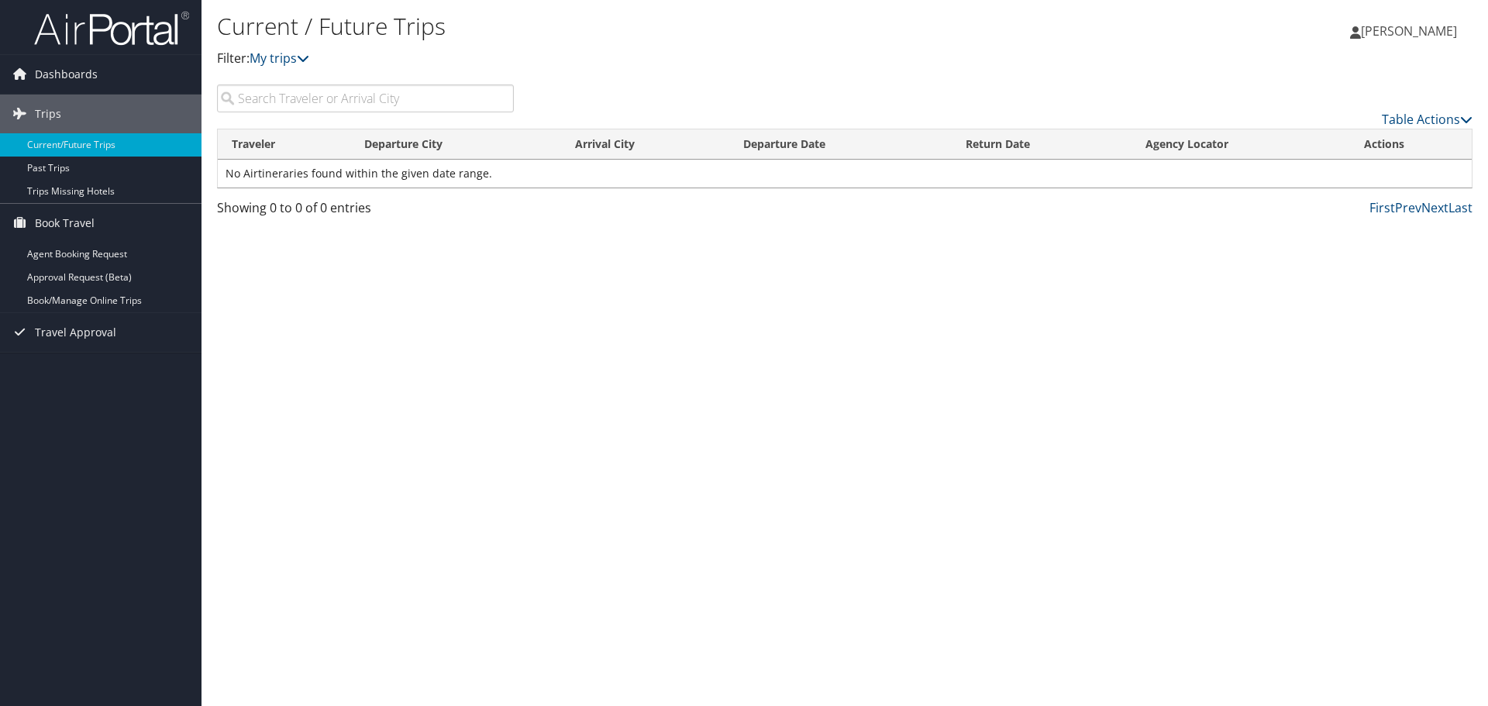 This screenshot has width=1488, height=706. Describe the element at coordinates (279, 58) in the screenshot. I see `a: My trips` at that location.